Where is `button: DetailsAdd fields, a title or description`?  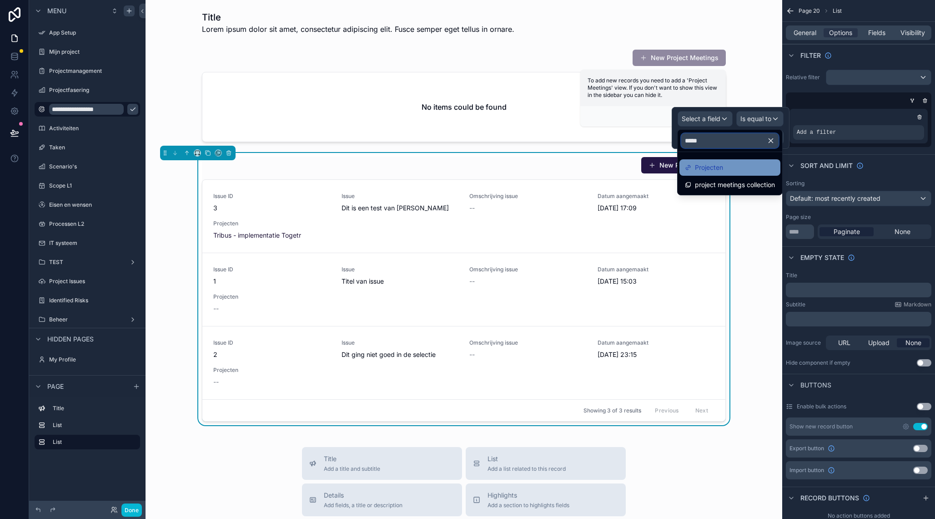 button: DetailsAdd fields, a title or description is located at coordinates (382, 499).